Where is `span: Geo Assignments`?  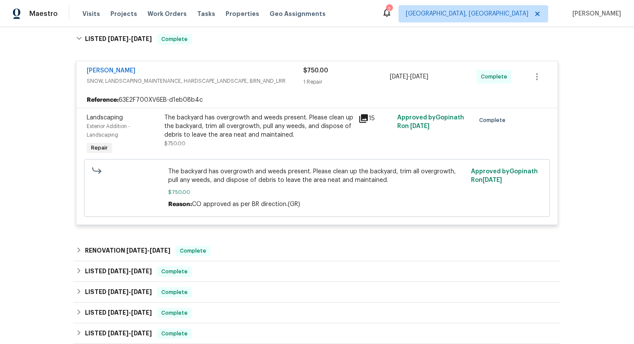
span: Geo Assignments is located at coordinates (297, 14).